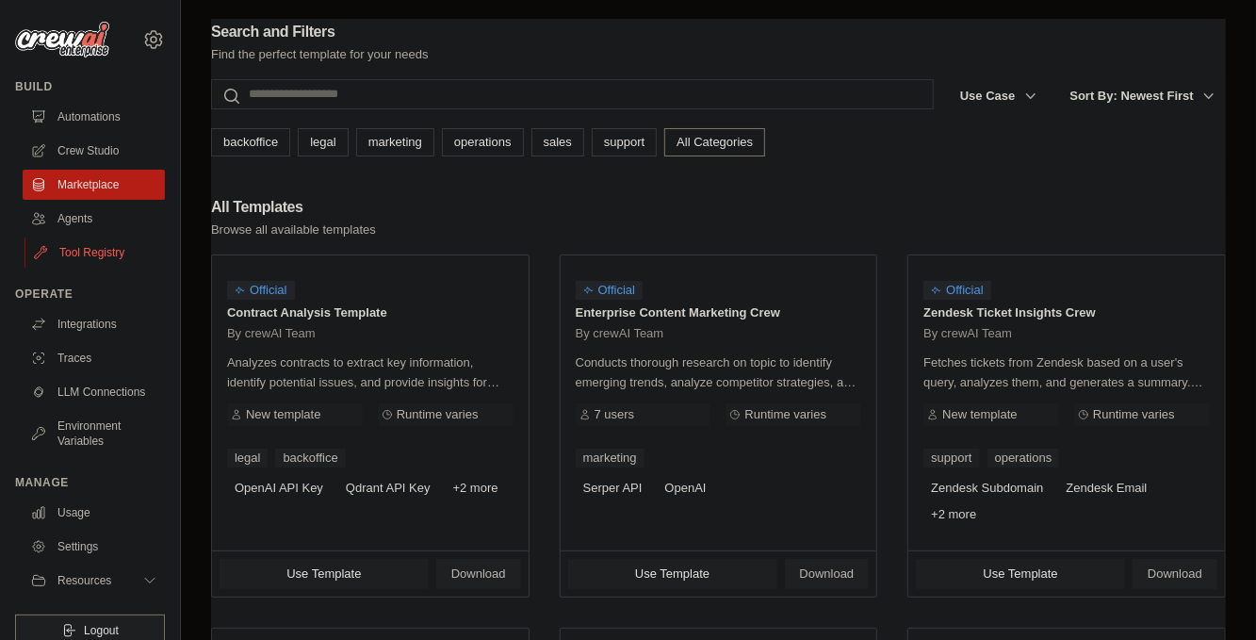 This screenshot has width=1256, height=640. I want to click on a: Marketplace, so click(93, 185).